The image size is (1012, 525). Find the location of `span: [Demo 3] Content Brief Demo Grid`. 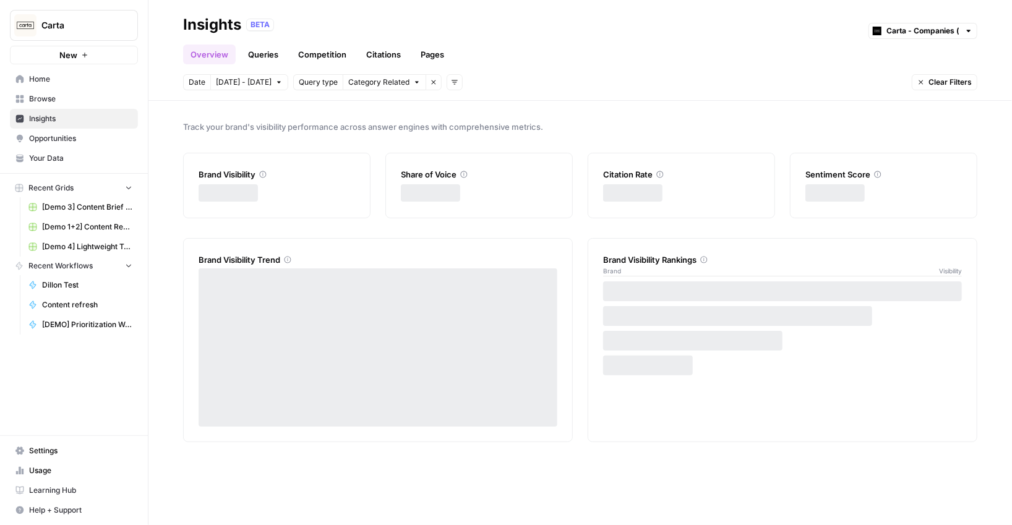

span: [Demo 3] Content Brief Demo Grid is located at coordinates (87, 207).